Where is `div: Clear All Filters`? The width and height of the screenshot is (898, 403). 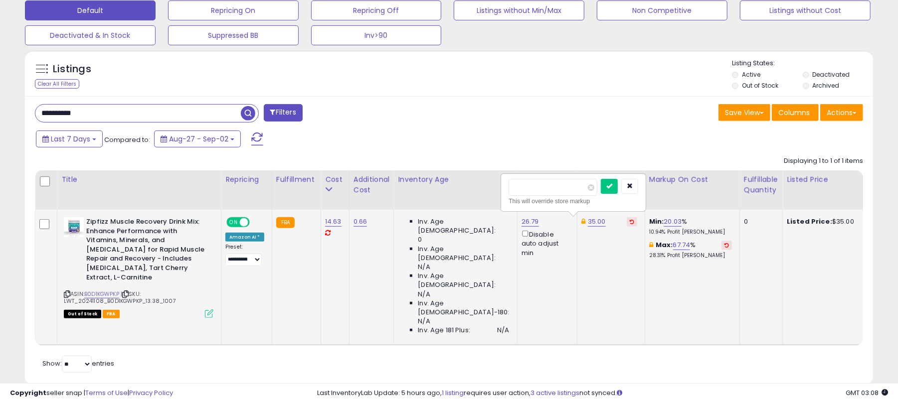
div: Clear All Filters is located at coordinates (57, 84).